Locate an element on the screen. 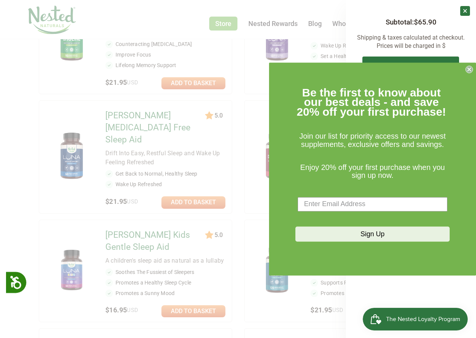 This screenshot has width=476, height=338. span: The Nested Loyalty Program is located at coordinates (60, 11).